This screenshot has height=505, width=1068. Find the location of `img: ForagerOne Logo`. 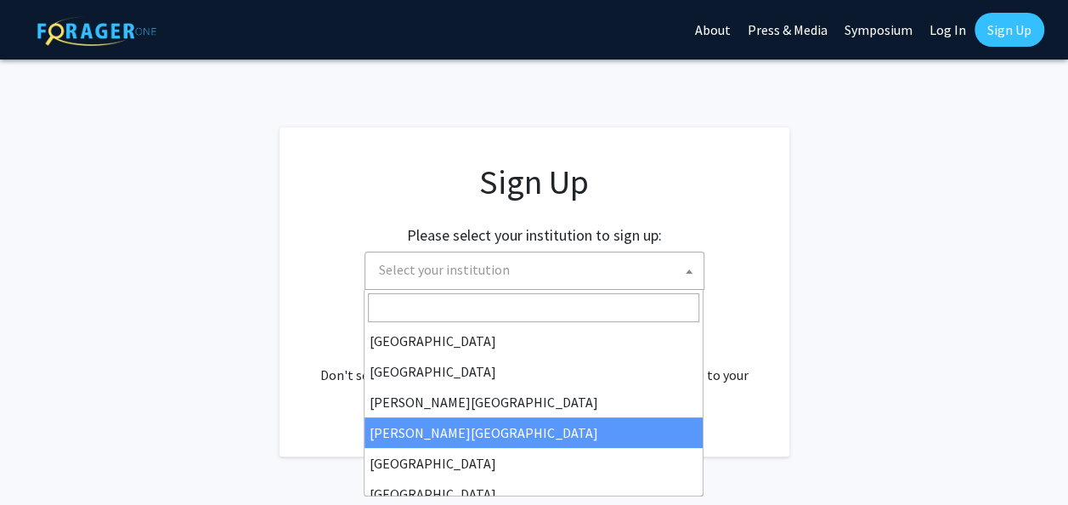

img: ForagerOne Logo is located at coordinates (97, 31).